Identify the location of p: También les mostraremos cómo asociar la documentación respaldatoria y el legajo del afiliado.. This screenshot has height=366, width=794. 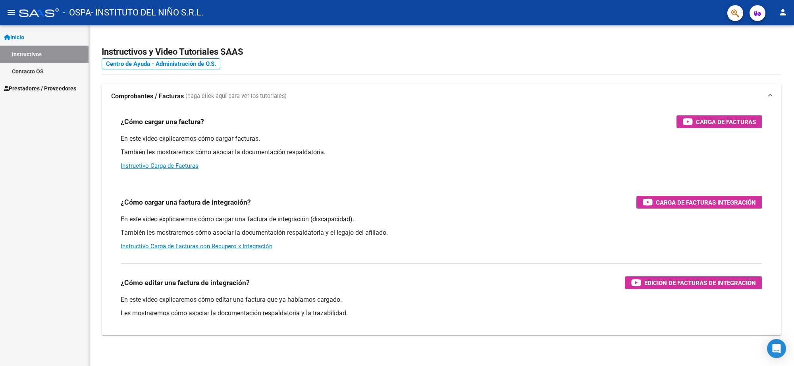
(441, 233).